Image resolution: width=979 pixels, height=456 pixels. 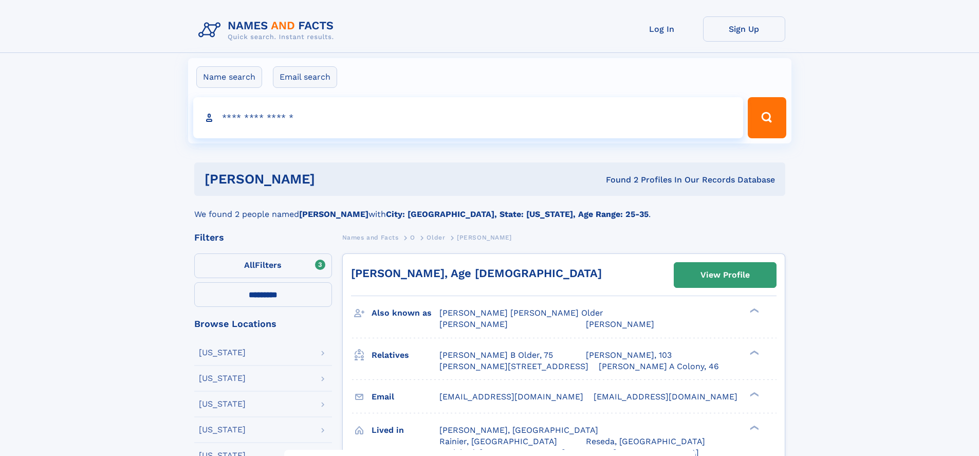 I want to click on h3: Lived in, so click(x=406, y=430).